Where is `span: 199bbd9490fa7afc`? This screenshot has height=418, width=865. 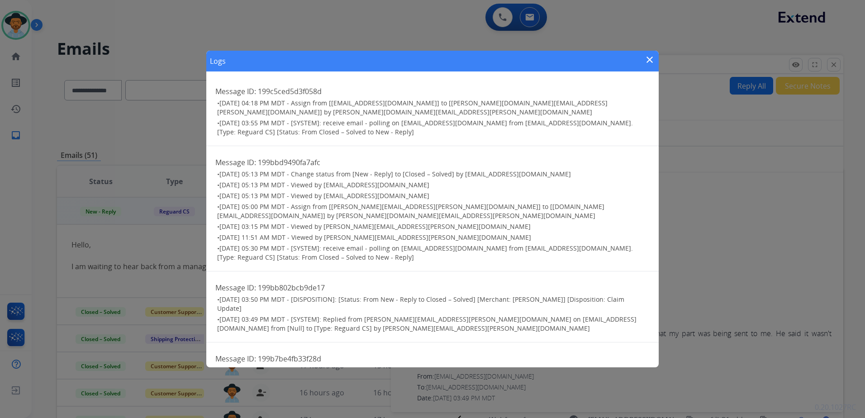 span: 199bbd9490fa7afc is located at coordinates (289, 162).